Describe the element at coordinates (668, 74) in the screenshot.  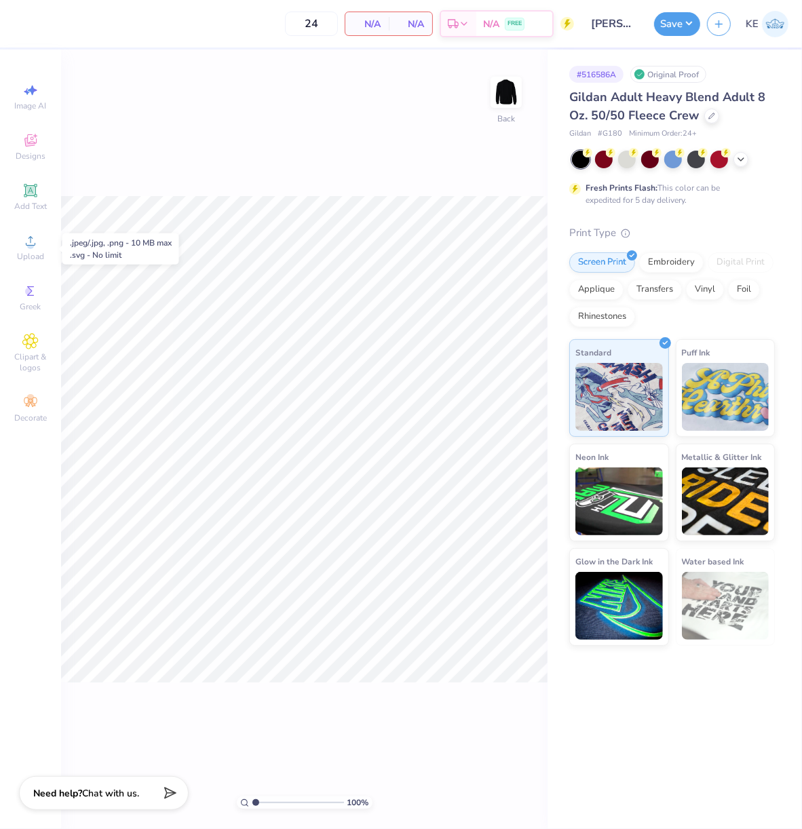
I see `div: Original Proof` at that location.